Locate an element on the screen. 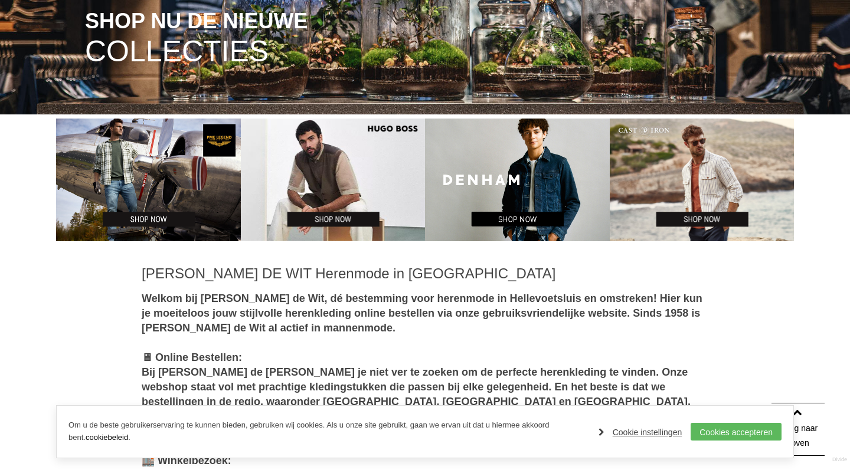  a: Cookie instellingen is located at coordinates (640, 433).